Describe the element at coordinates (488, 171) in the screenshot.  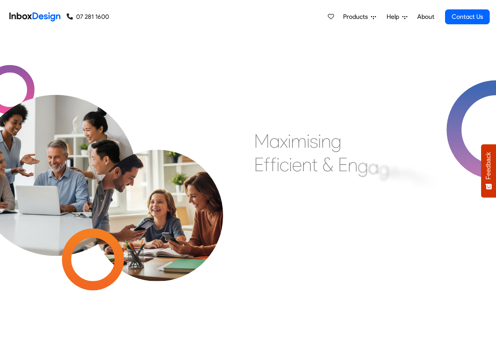
I see `button: Feedback - Show survey` at that location.